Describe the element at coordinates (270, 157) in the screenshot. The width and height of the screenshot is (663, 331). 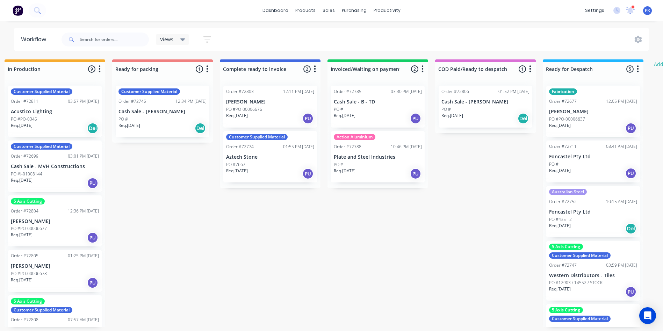
I see `p: Aztech Stone` at that location.